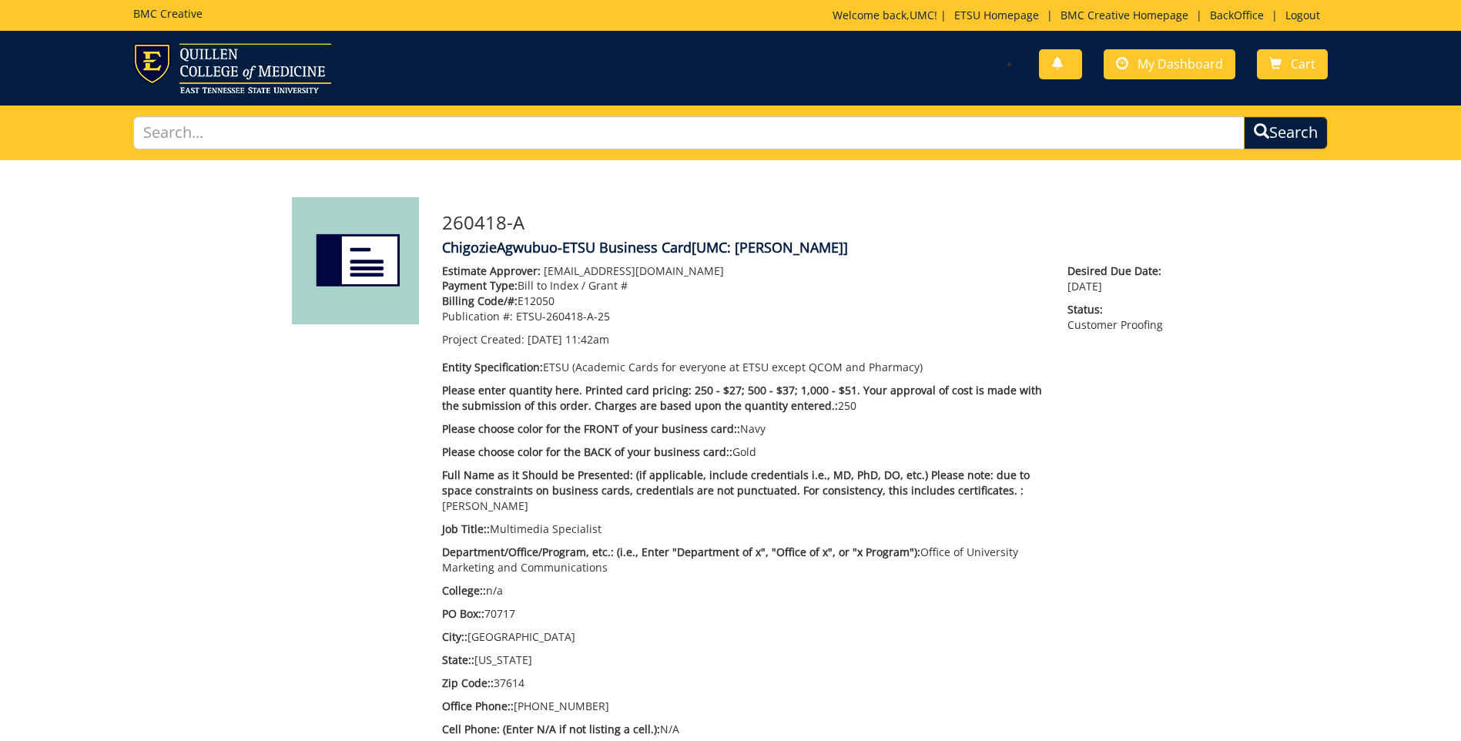 The height and width of the screenshot is (741, 1461). Describe the element at coordinates (1169, 64) in the screenshot. I see `a: My Dashboard` at that location.